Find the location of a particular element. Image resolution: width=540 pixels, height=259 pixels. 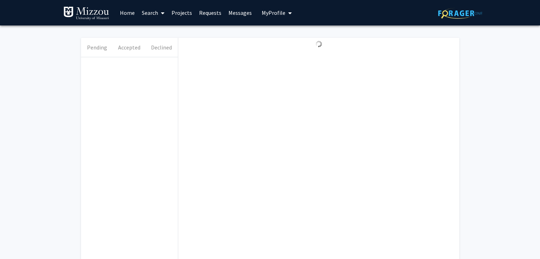

a: Search is located at coordinates (153, 13).